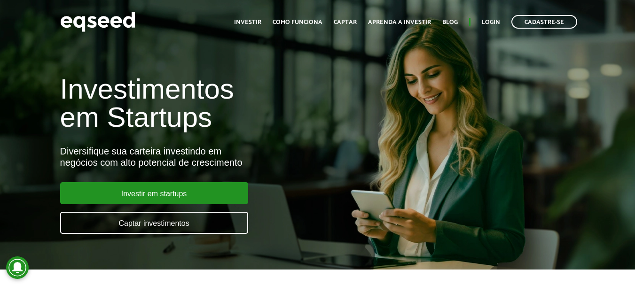 This screenshot has height=285, width=635. What do you see at coordinates (345, 22) in the screenshot?
I see `a: Captar` at bounding box center [345, 22].